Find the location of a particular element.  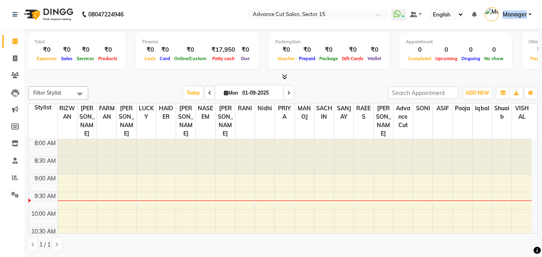

span: Upcoming is located at coordinates (446, 59).